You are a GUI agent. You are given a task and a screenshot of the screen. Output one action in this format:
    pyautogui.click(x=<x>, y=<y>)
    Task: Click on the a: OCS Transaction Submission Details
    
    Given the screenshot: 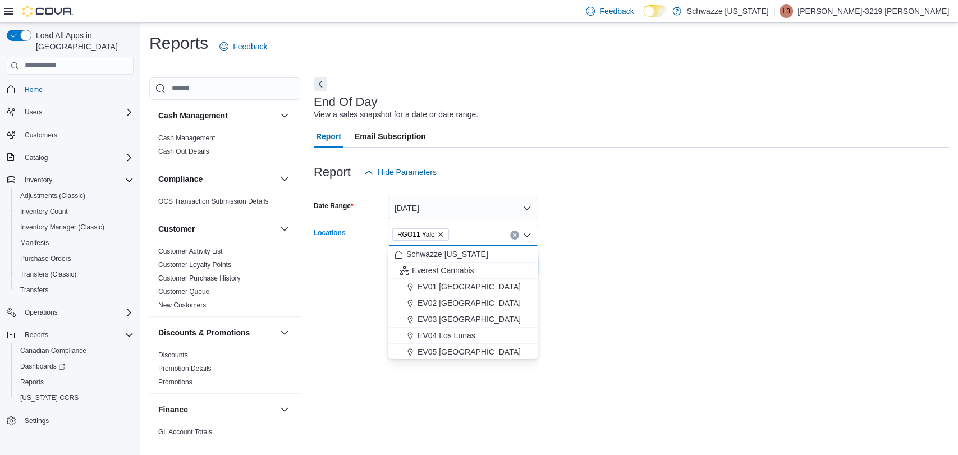 What is the action you would take?
    pyautogui.click(x=213, y=202)
    